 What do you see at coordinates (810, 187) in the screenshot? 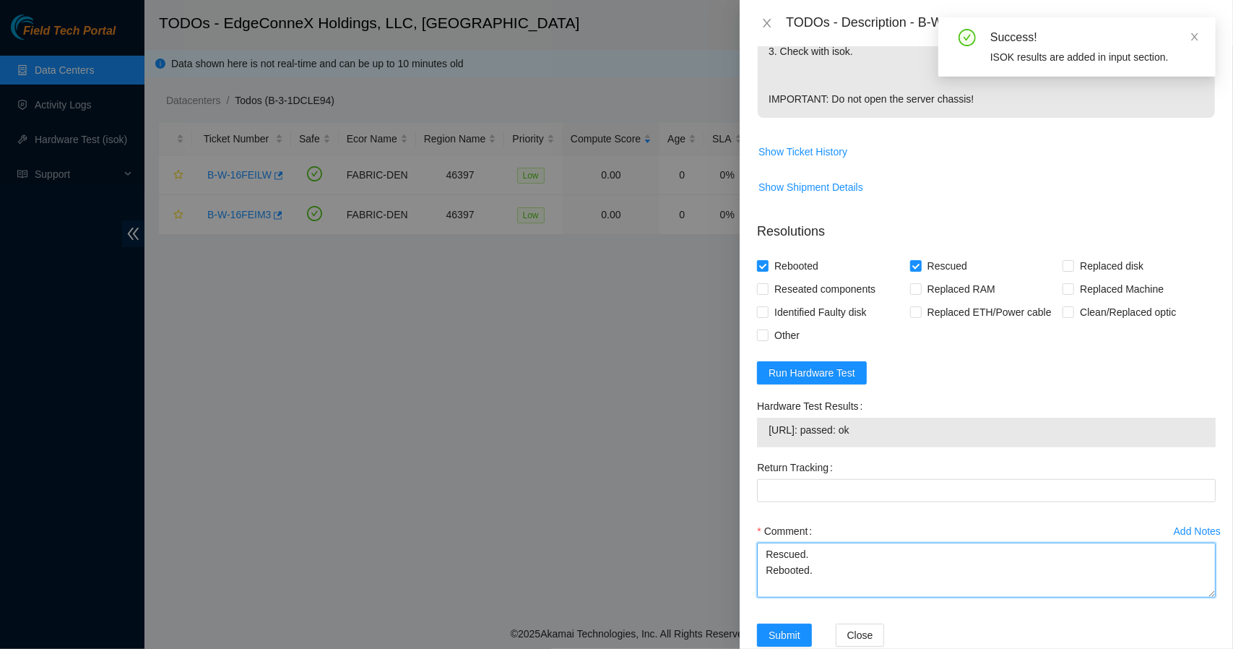
I see `button: Show Shipment Details` at bounding box center [810, 187].